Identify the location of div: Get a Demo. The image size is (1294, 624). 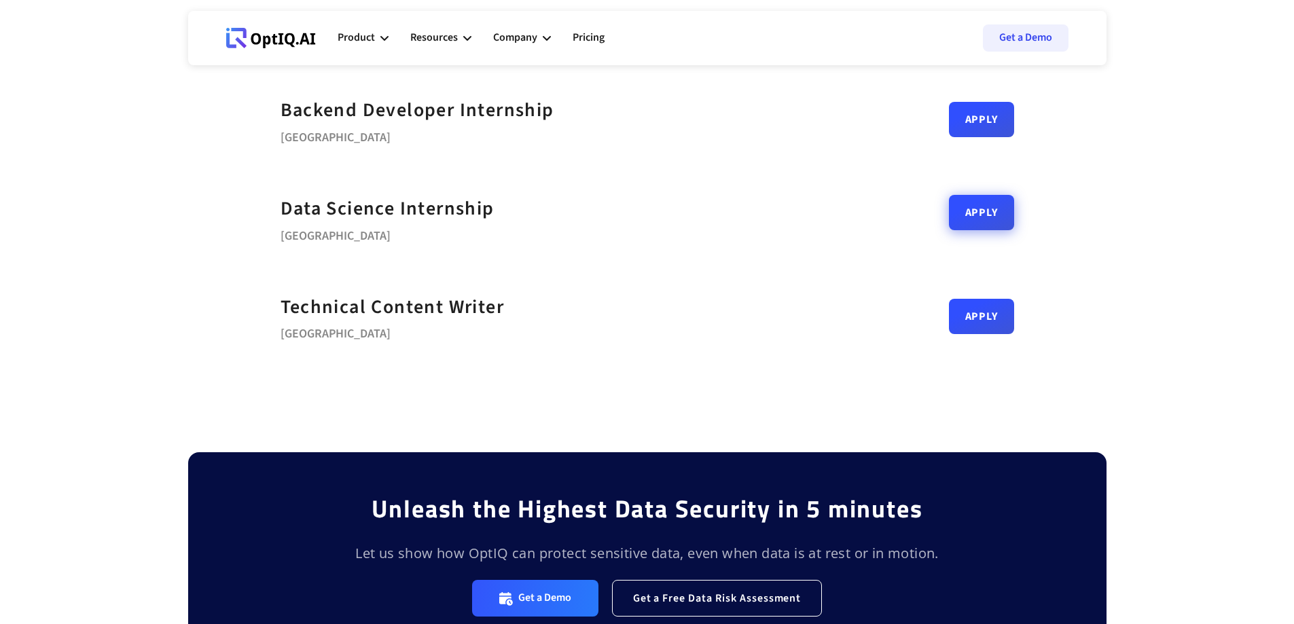
(545, 598).